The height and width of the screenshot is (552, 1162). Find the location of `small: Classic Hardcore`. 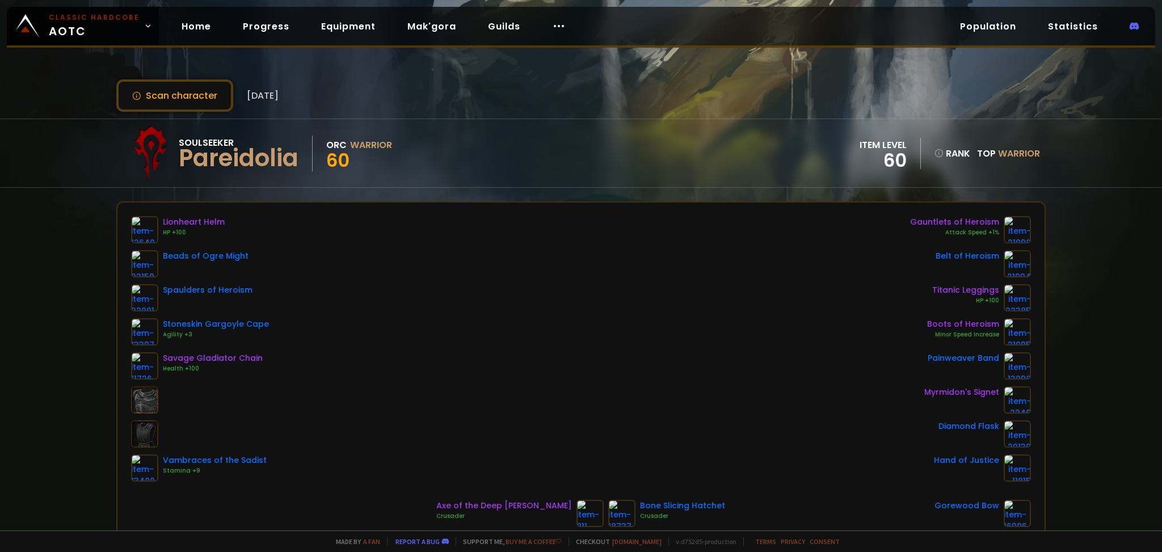

small: Classic Hardcore is located at coordinates (94, 18).